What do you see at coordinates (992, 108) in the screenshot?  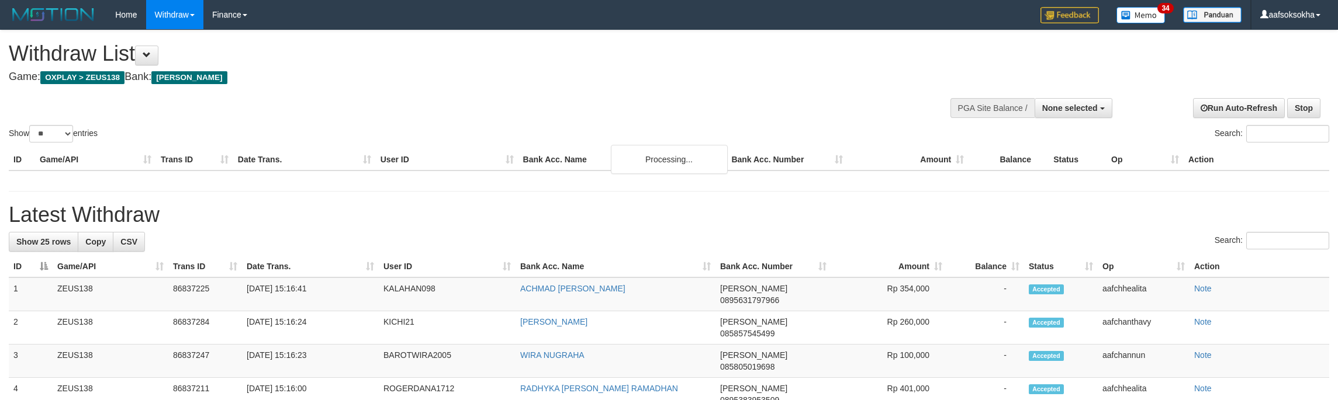 I see `div: PGA Site Balance /` at bounding box center [992, 108].